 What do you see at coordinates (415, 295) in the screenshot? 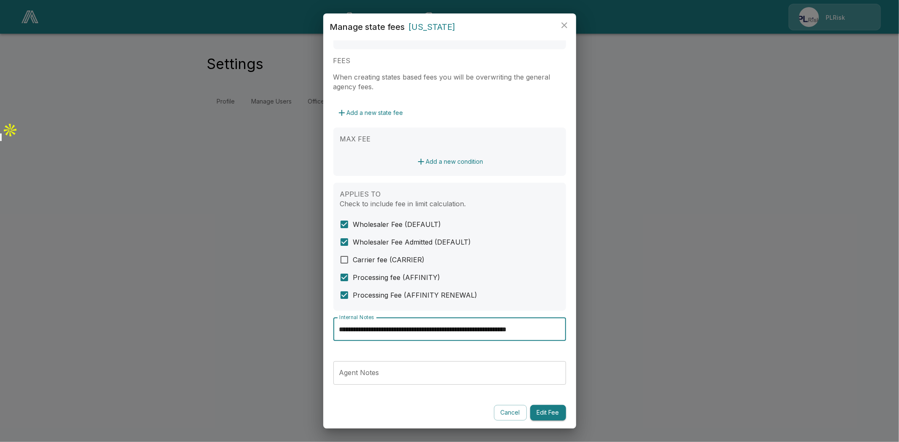
I see `span: Processing Fee (AFFINITY RENEWAL)` at bounding box center [415, 295].